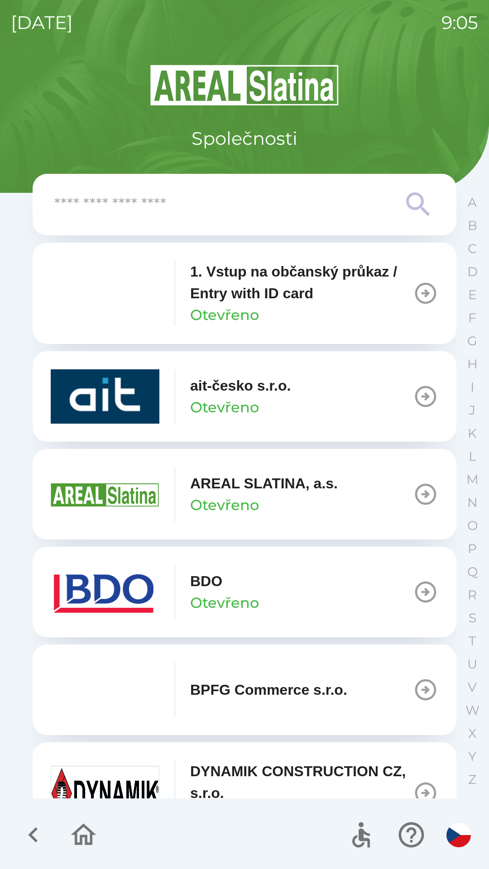 The height and width of the screenshot is (869, 489). I want to click on button: 1. Vstup na občanský průkaz / Entry with ID cardOtevřeno, so click(244, 293).